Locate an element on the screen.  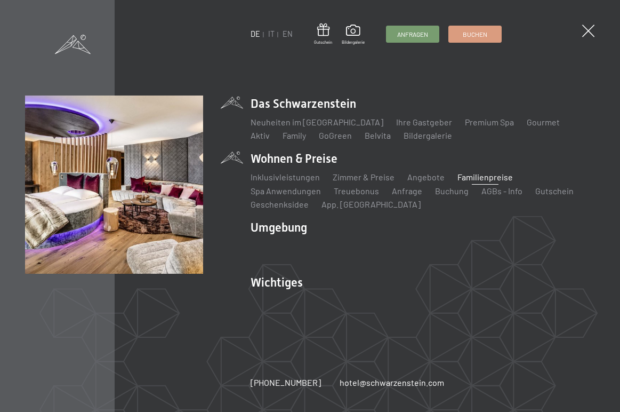
a: Ihre Gastgeber is located at coordinates (424, 122).